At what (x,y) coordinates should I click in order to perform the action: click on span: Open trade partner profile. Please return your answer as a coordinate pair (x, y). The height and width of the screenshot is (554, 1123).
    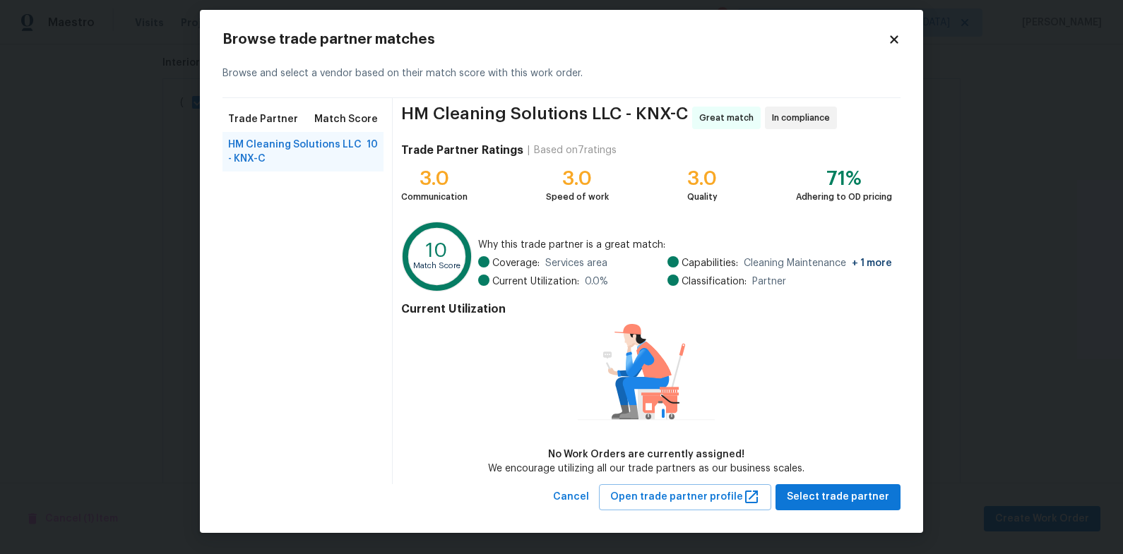
    Looking at the image, I should click on (685, 497).